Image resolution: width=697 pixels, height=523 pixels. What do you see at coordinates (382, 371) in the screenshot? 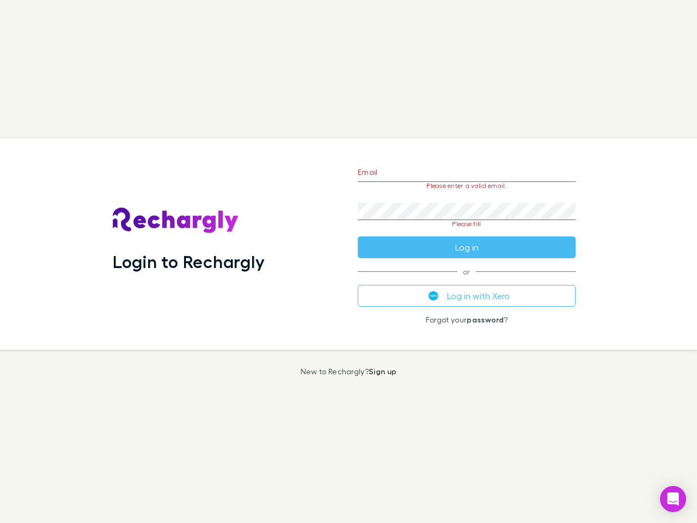
I see `a: Sign up` at bounding box center [382, 371].